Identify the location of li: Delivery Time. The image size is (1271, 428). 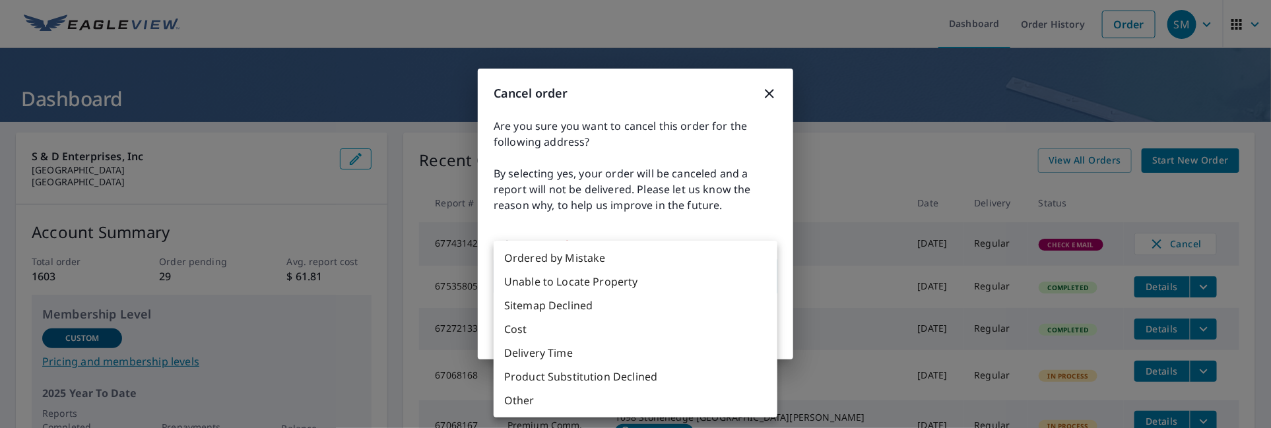
(636, 353).